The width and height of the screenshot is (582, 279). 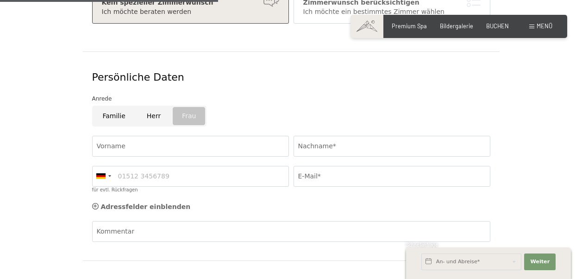 I want to click on div: Germany (Deutschland): +49, so click(x=103, y=176).